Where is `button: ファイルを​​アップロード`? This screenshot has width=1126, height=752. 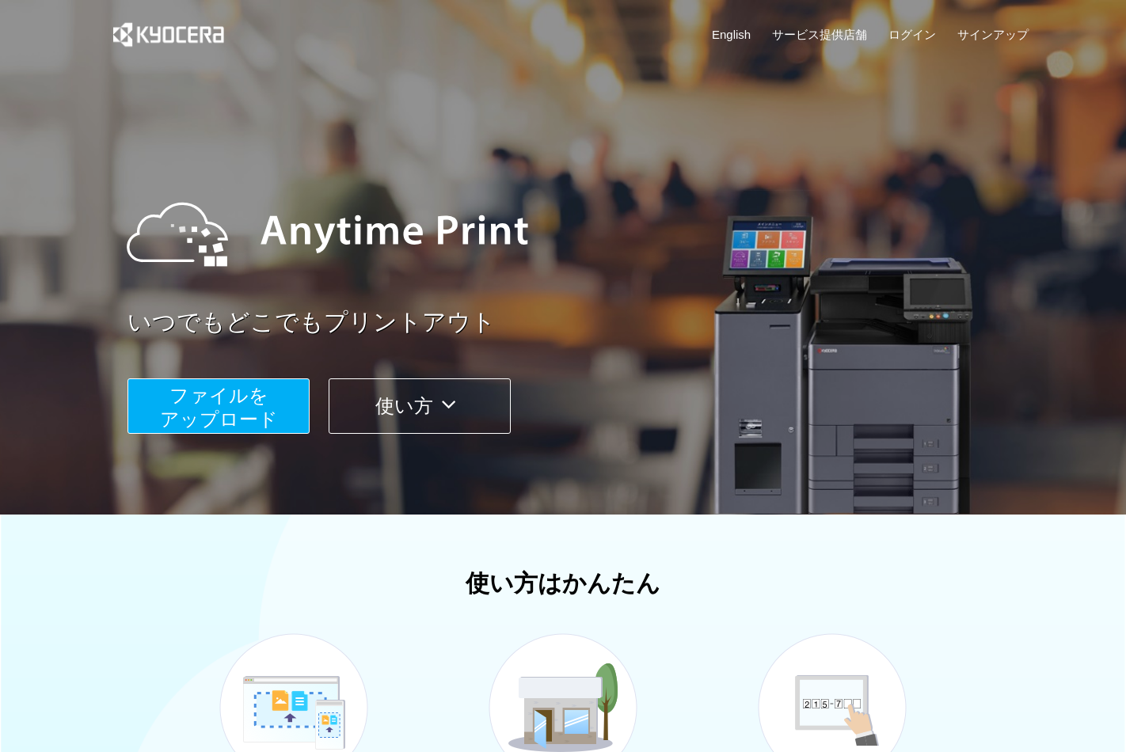 button: ファイルを​​アップロード is located at coordinates (218, 406).